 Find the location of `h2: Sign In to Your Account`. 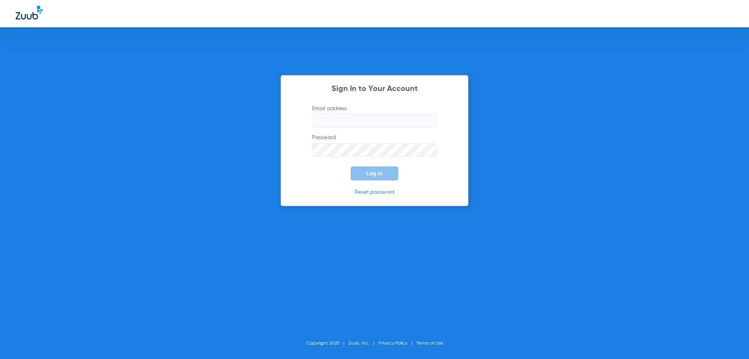

h2: Sign In to Your Account is located at coordinates (375, 89).